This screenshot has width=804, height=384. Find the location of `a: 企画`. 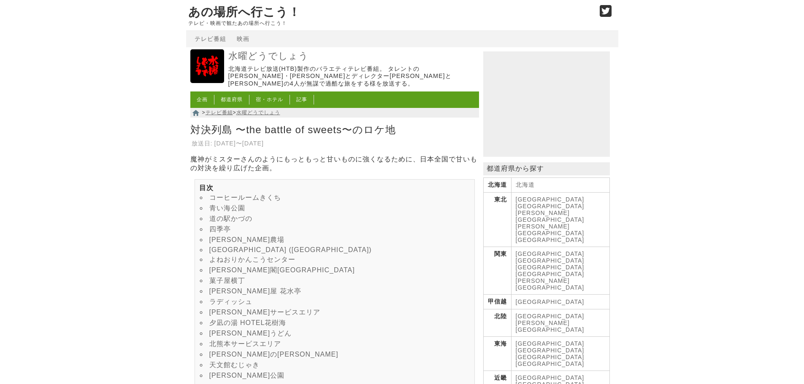

a: 企画 is located at coordinates (202, 100).